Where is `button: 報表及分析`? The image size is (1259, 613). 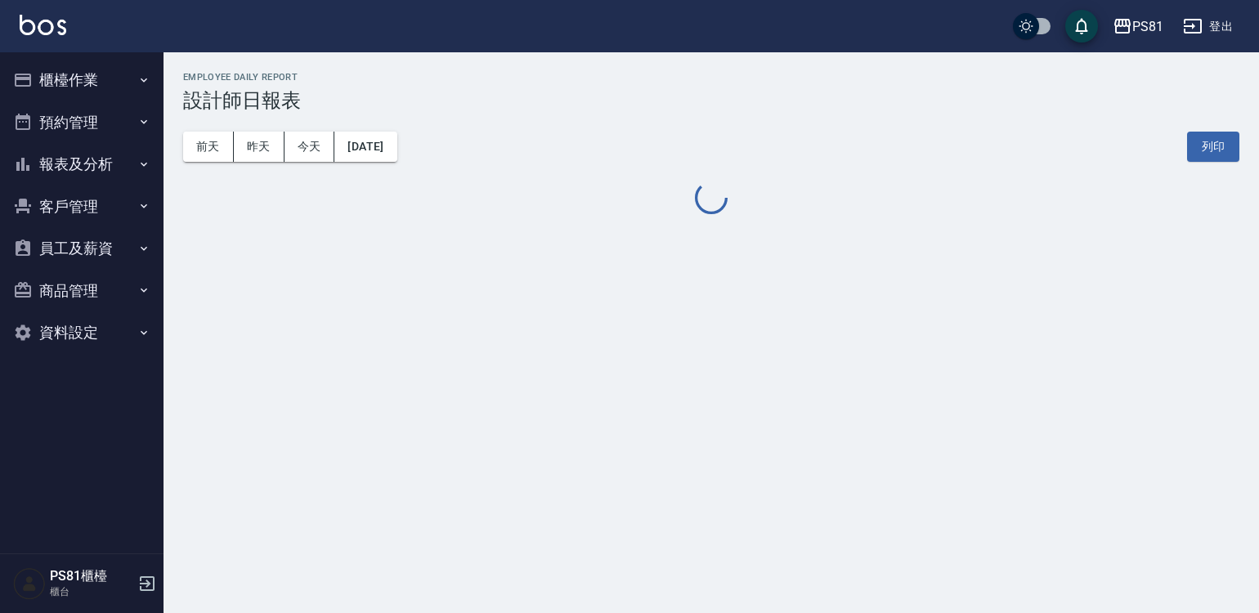 button: 報表及分析 is located at coordinates (82, 164).